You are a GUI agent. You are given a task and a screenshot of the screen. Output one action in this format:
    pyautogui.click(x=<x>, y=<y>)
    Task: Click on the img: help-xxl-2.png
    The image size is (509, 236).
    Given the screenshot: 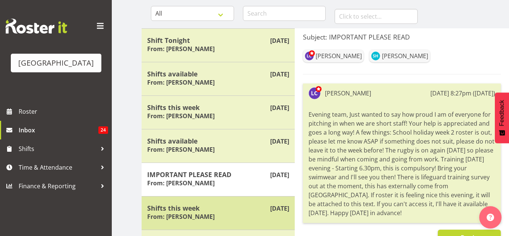 What is the action you would take?
    pyautogui.click(x=490, y=217)
    